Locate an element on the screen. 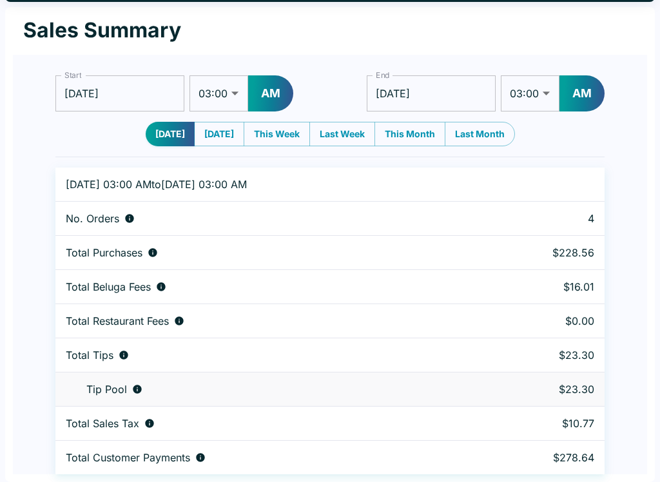 The image size is (660, 482). p: Total Purchases is located at coordinates (104, 253).